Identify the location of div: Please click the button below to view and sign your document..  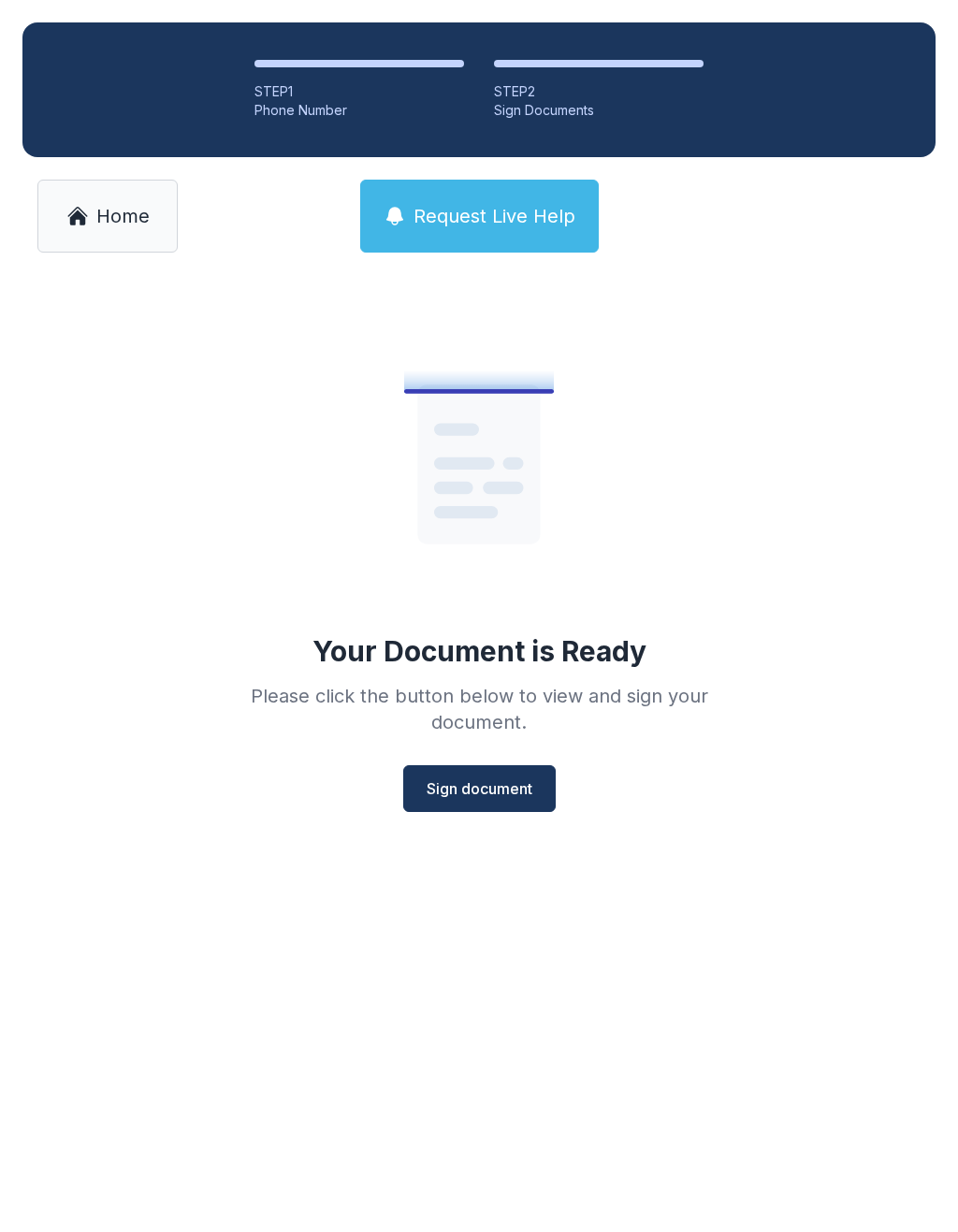
(479, 710).